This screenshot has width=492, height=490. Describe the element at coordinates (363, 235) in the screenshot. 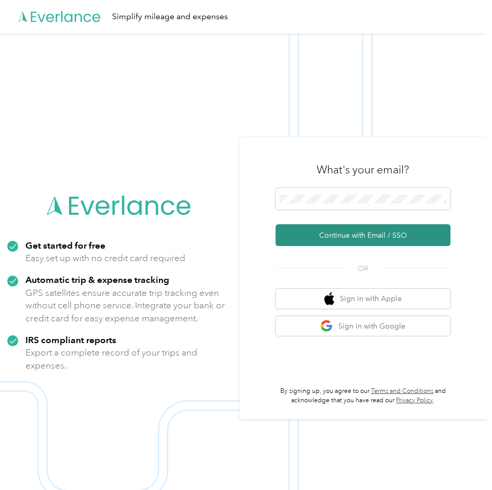

I see `button: Continue with Email / SSO` at that location.